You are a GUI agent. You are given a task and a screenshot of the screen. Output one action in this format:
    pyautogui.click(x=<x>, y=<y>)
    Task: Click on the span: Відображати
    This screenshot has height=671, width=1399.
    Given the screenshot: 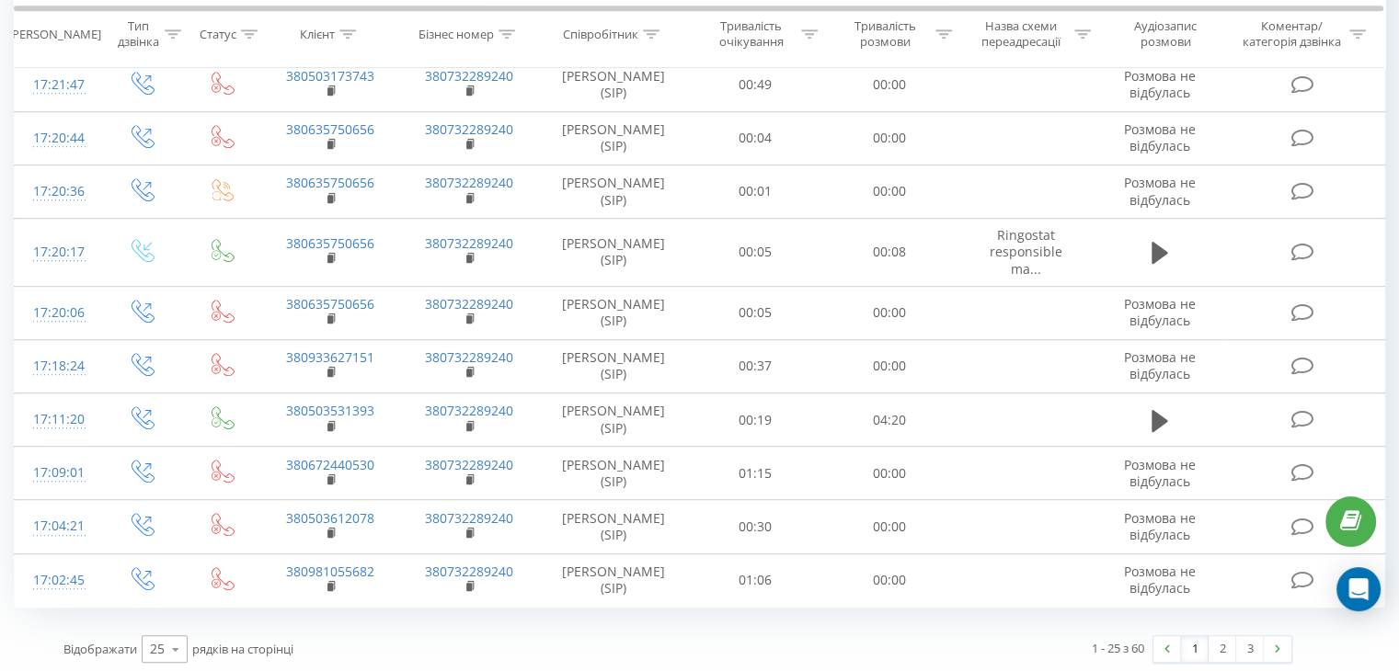 What is the action you would take?
    pyautogui.click(x=100, y=649)
    